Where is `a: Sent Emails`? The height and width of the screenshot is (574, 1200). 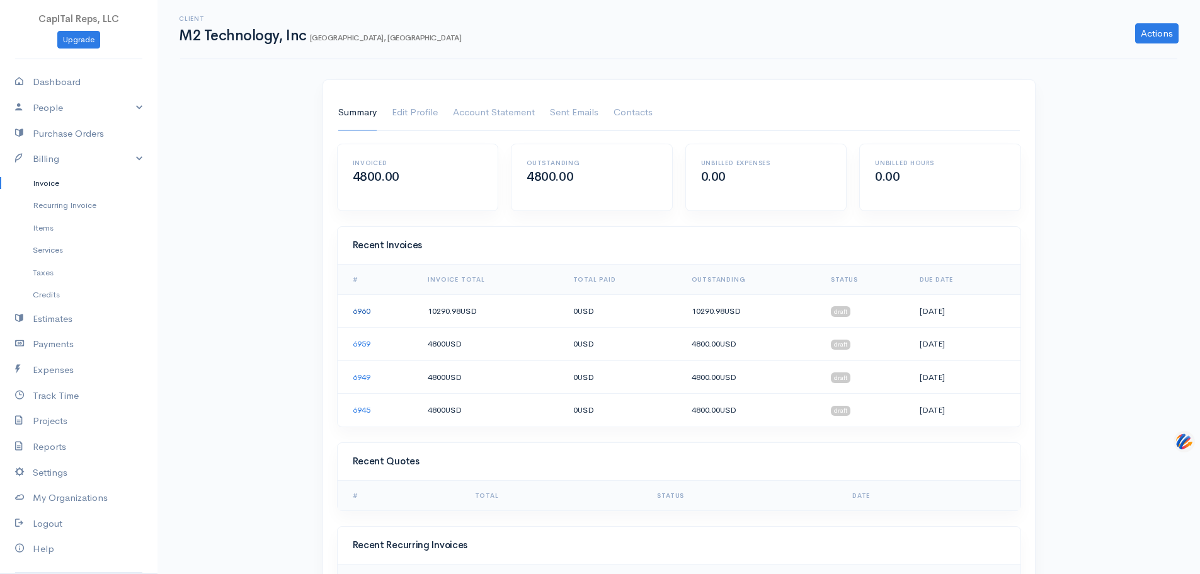 a: Sent Emails is located at coordinates (574, 113).